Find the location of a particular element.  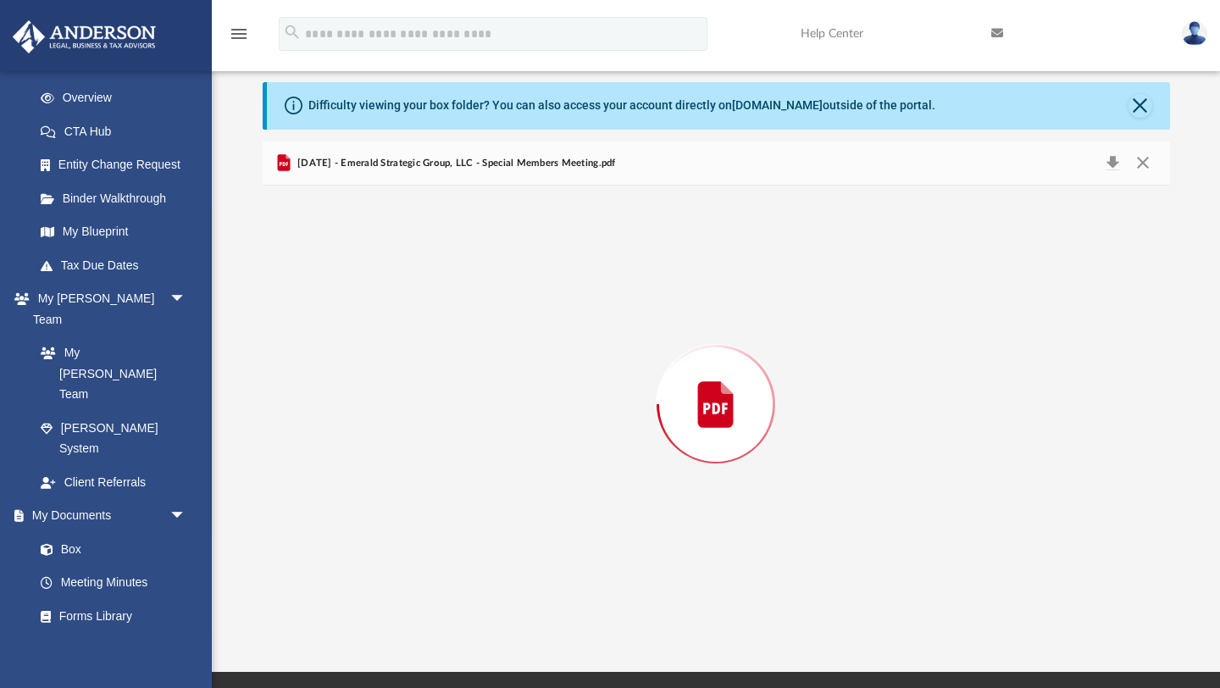

div: Preview is located at coordinates (716, 382).